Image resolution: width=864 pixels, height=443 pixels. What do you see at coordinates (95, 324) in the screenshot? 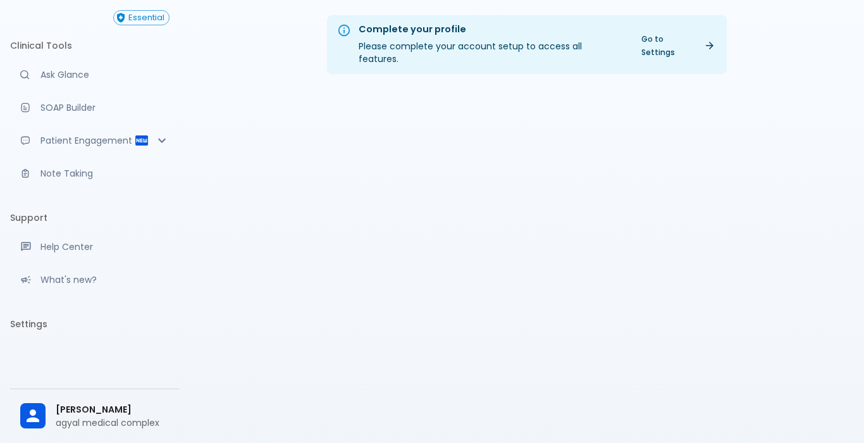
I see `li: Settings` at bounding box center [95, 324].